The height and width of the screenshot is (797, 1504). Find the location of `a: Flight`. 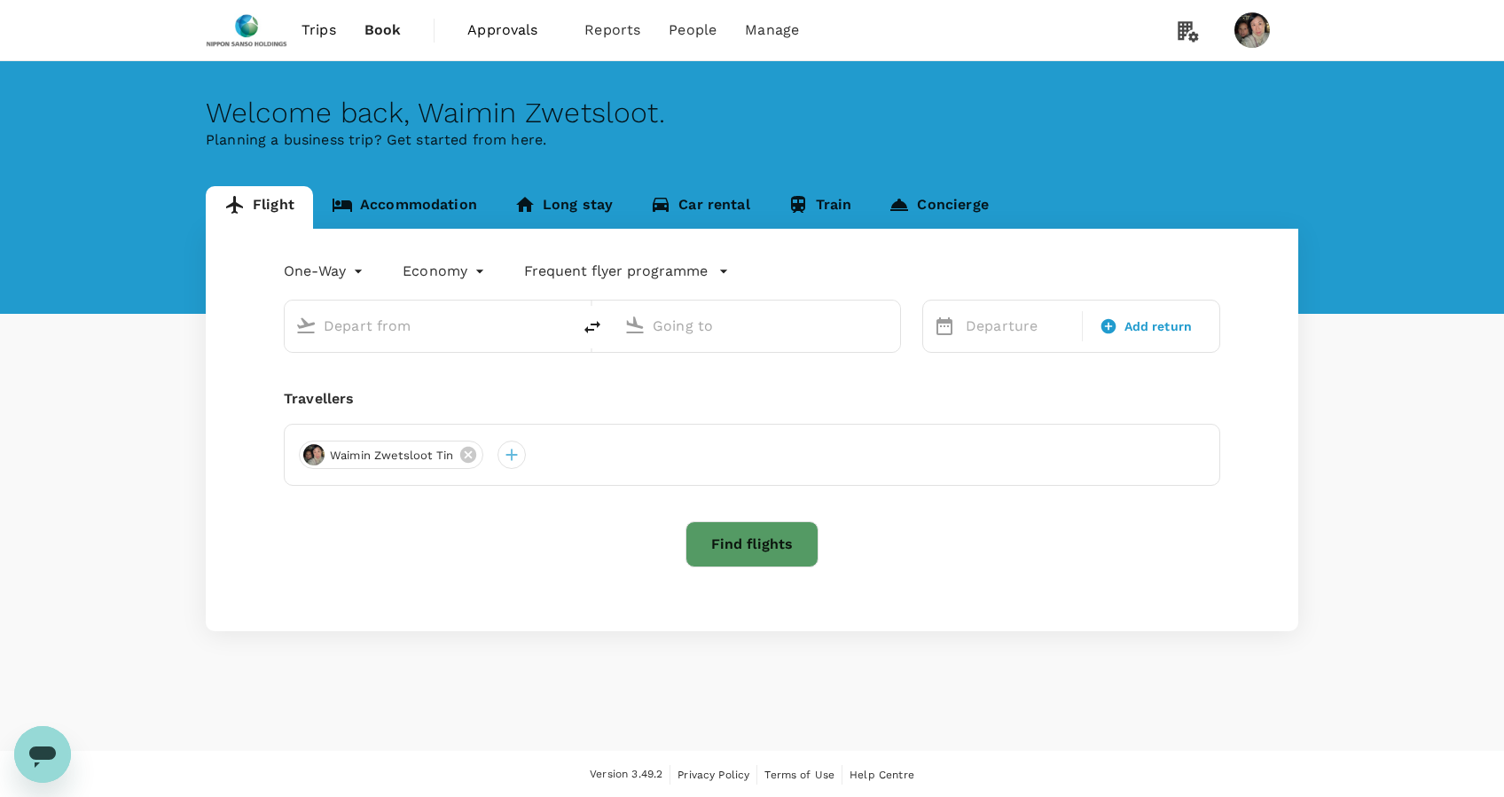

a: Flight is located at coordinates (259, 207).